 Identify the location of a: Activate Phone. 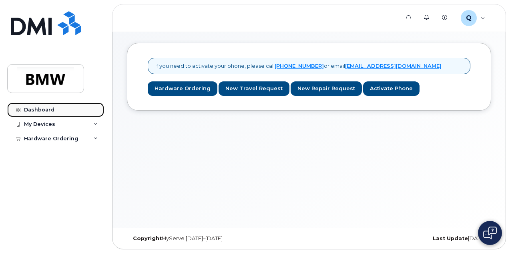
(391, 88).